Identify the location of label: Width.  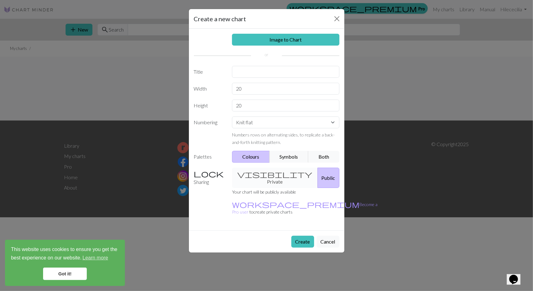
(209, 89).